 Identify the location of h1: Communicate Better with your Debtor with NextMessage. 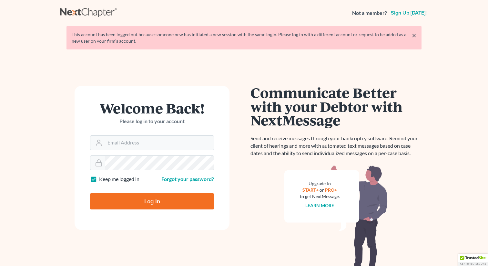
(336, 106).